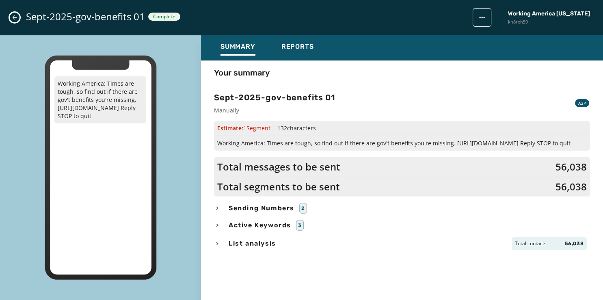  What do you see at coordinates (296, 128) in the screenshot?
I see `span: 132 characters` at bounding box center [296, 128].